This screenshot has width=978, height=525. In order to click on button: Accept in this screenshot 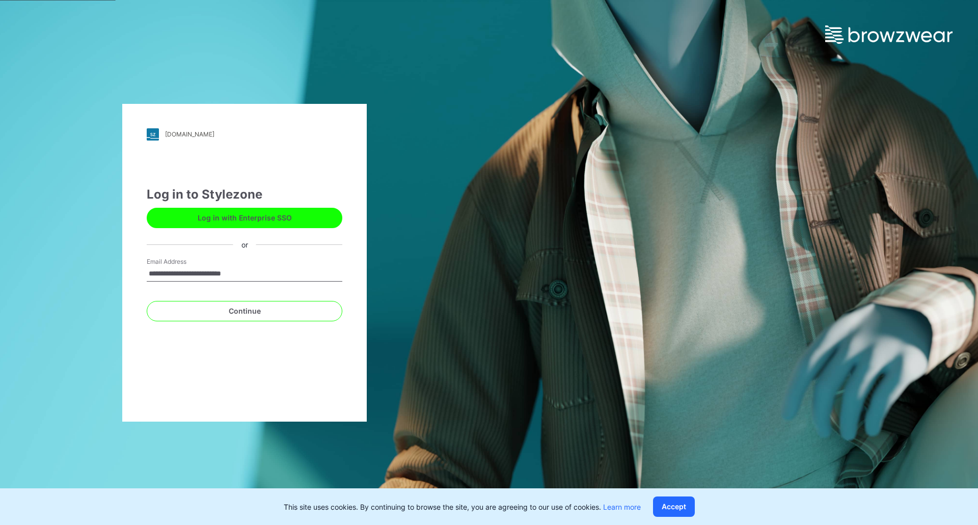, I will do `click(674, 507)`.